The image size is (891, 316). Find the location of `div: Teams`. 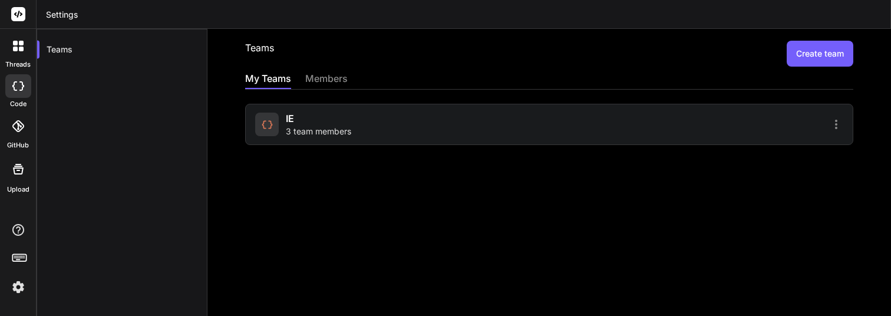

div: Teams is located at coordinates (122, 49).